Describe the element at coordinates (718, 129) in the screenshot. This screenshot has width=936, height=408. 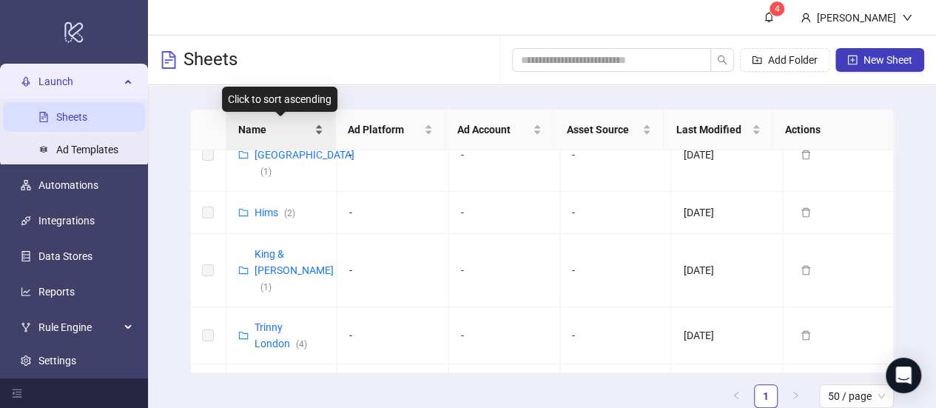
I see `th: Last Modified` at that location.